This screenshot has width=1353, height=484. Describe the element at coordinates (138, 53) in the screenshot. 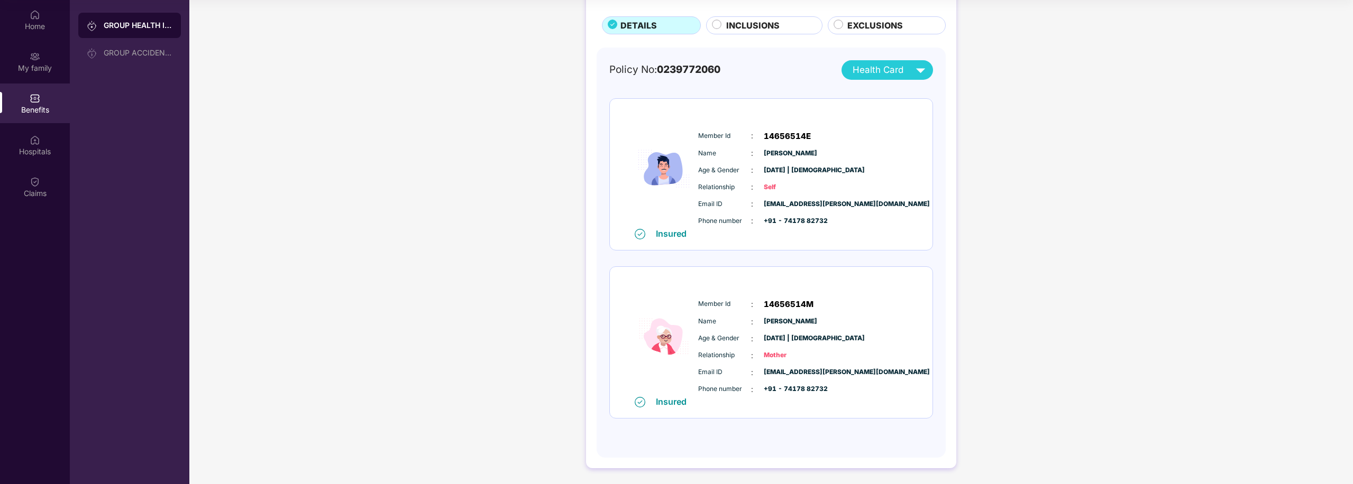

I see `div: GROUP ACCIDENTAL INSURANCE` at that location.